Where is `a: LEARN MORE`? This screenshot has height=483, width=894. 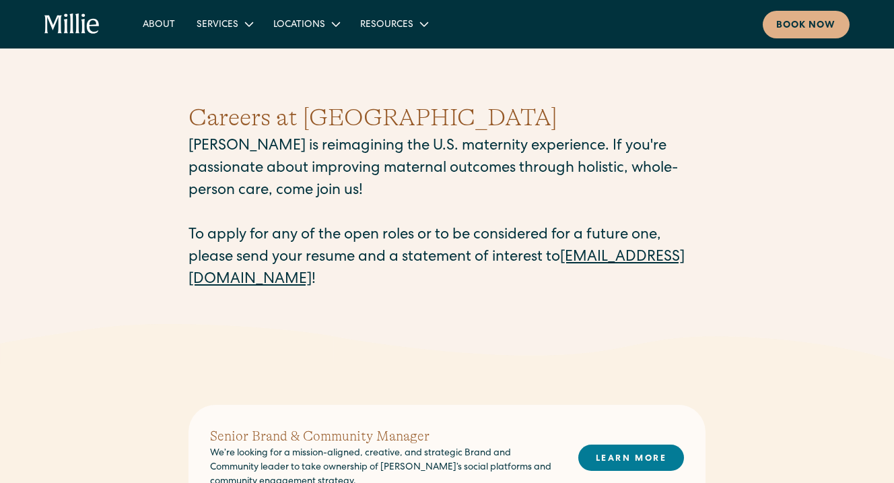 a: LEARN MORE is located at coordinates (631, 457).